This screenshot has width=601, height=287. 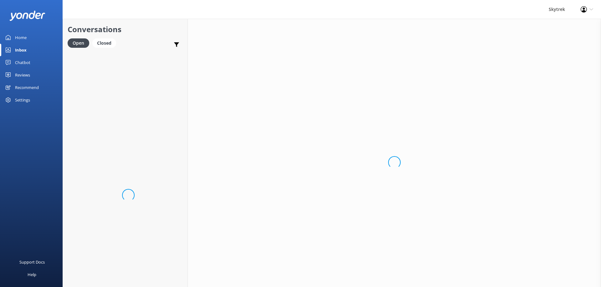 I want to click on div: Help, so click(x=32, y=275).